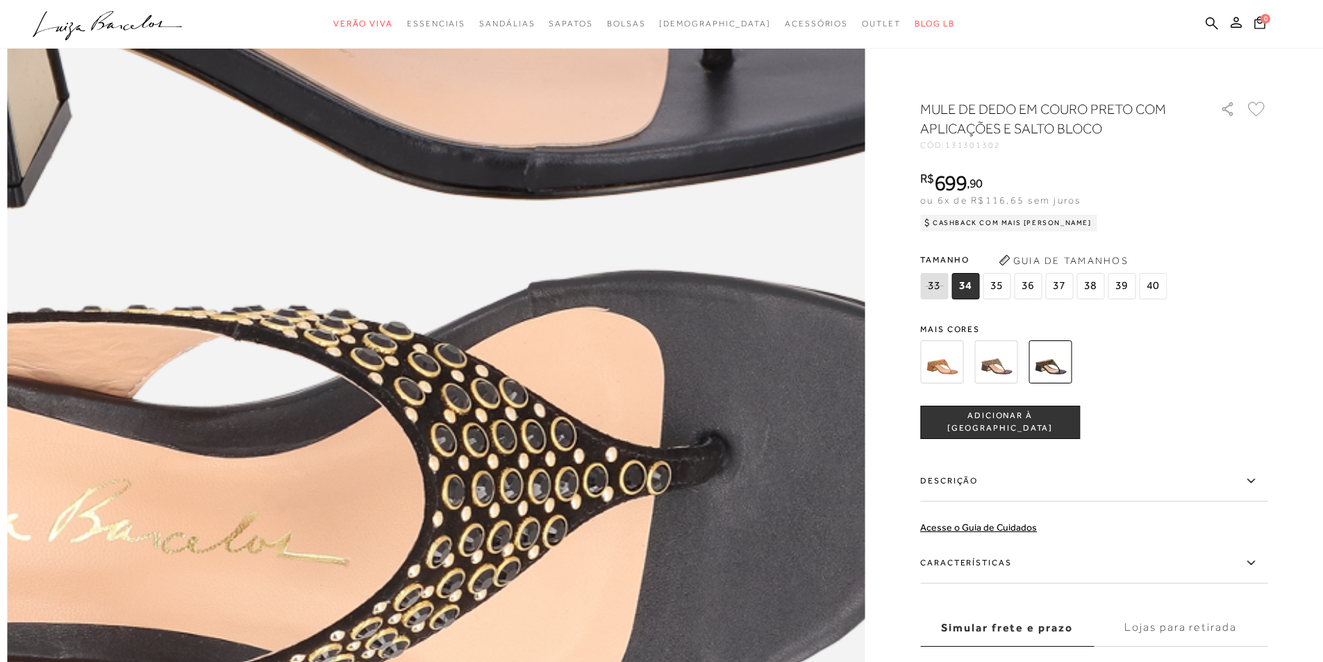  What do you see at coordinates (996, 362) in the screenshot?
I see `img: MULE DE DEDO EM COURO COFFE COM APLICAÇÕES E SALTO BLOCO` at bounding box center [996, 362].